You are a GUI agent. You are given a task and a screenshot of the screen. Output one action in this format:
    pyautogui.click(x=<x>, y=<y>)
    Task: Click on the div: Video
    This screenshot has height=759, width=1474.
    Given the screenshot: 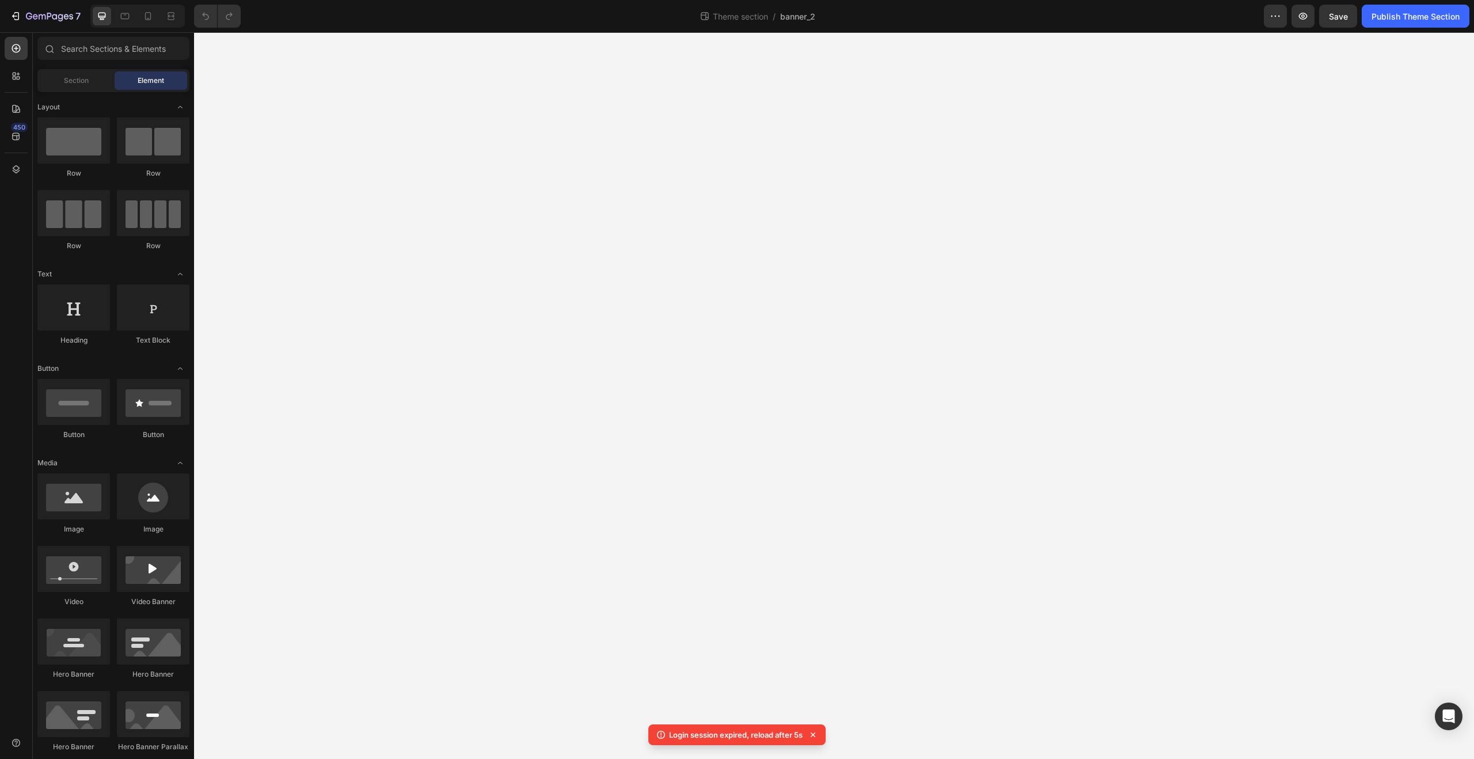 What is the action you would take?
    pyautogui.click(x=74, y=602)
    